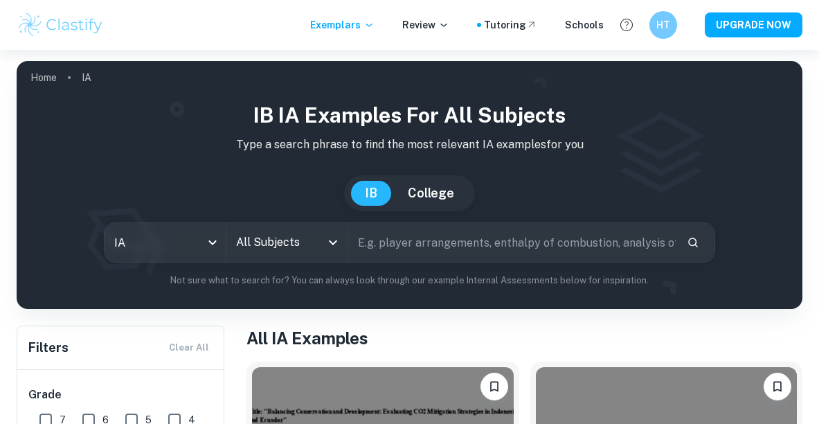  Describe the element at coordinates (44, 78) in the screenshot. I see `a: Home` at that location.